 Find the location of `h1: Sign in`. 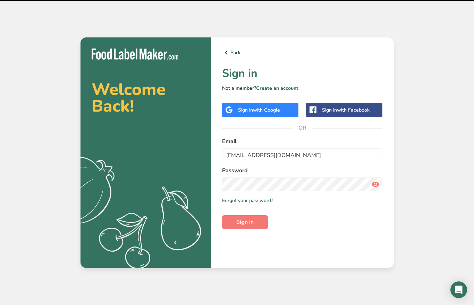

h1: Sign in is located at coordinates (302, 74).